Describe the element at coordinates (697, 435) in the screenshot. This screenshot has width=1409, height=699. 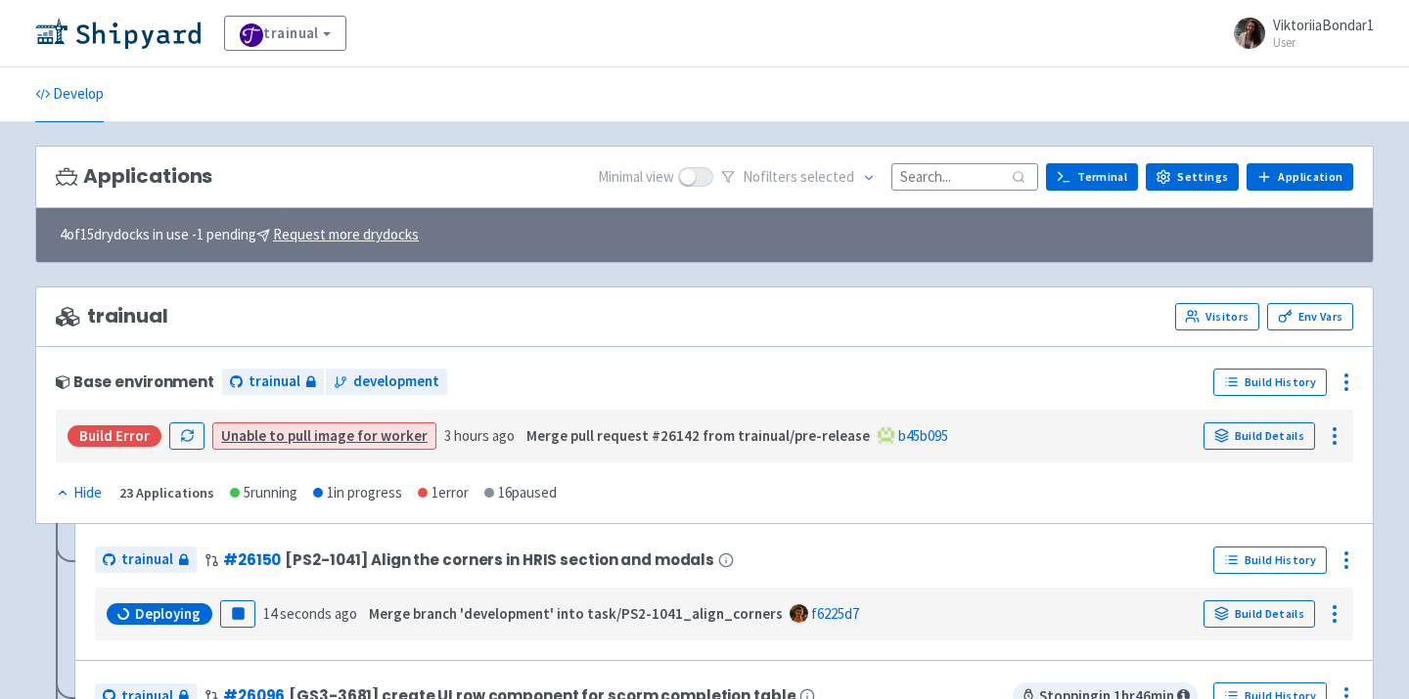
I see `strong: Merge pull request #26142 from trainual/pre-release` at that location.